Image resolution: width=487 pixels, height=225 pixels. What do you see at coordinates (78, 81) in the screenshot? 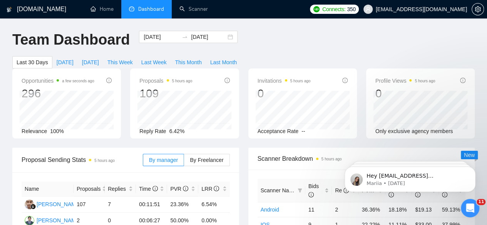
I see `time: a few seconds ago` at bounding box center [78, 81].